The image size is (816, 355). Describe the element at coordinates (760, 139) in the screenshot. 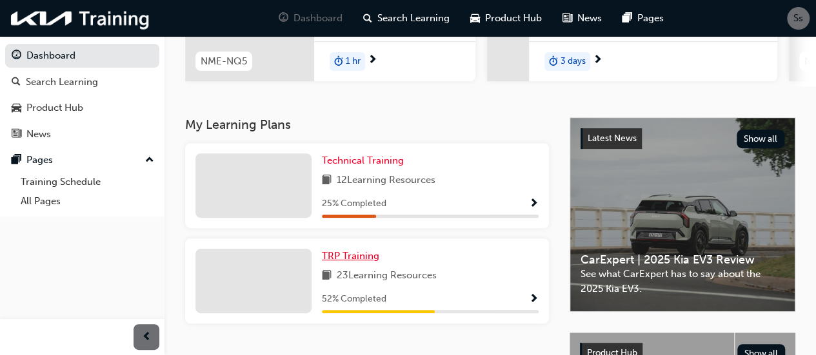

I see `button: Show all` at that location.